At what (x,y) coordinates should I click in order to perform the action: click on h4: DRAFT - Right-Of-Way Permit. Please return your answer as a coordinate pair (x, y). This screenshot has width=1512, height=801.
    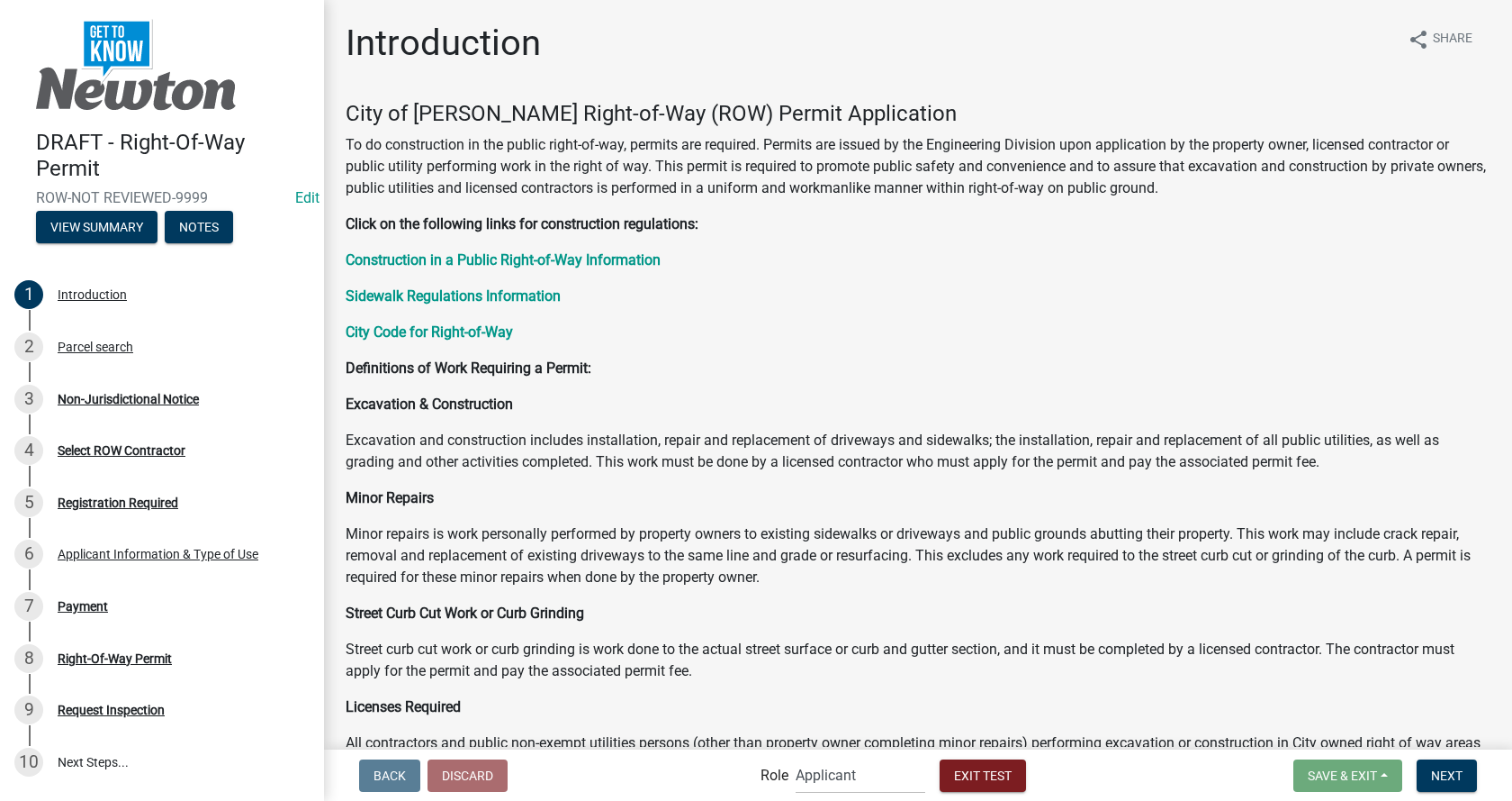
    Looking at the image, I should click on (173, 156).